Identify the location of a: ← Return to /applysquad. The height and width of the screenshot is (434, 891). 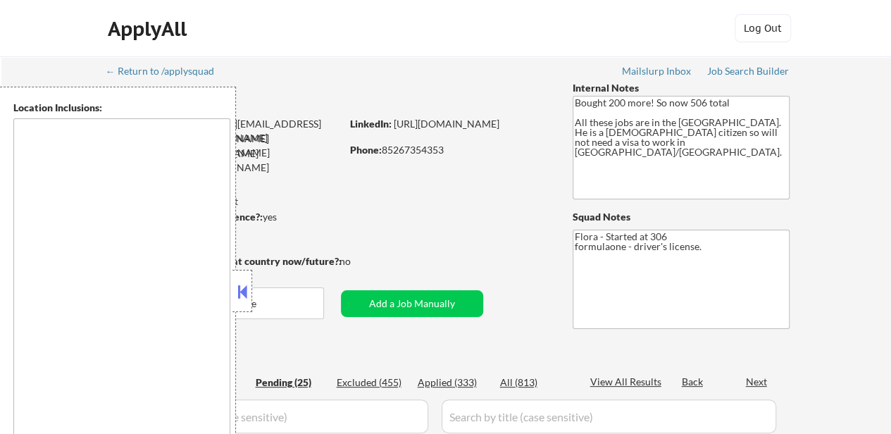
(166, 73).